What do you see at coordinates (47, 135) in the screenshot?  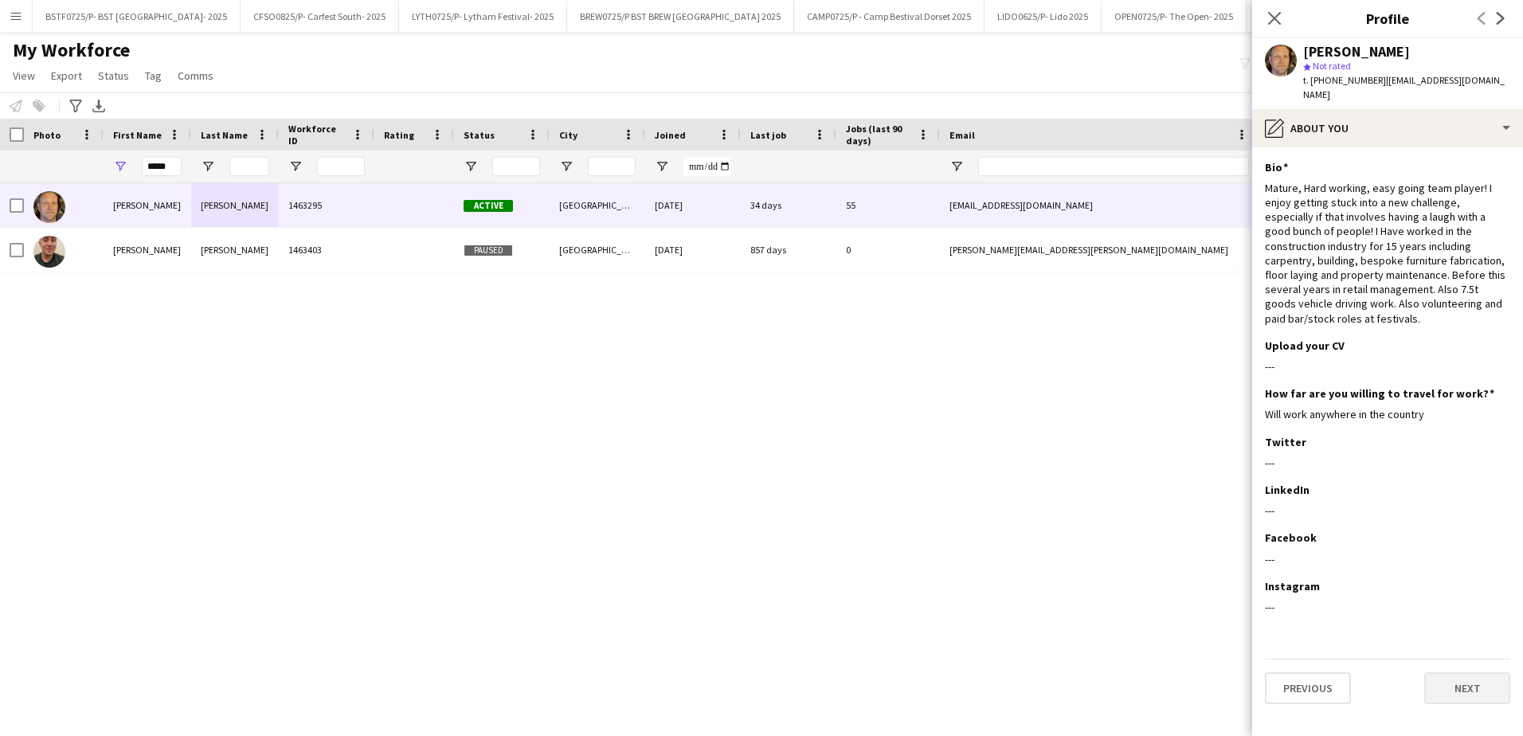 I see `span: Photo` at bounding box center [47, 135].